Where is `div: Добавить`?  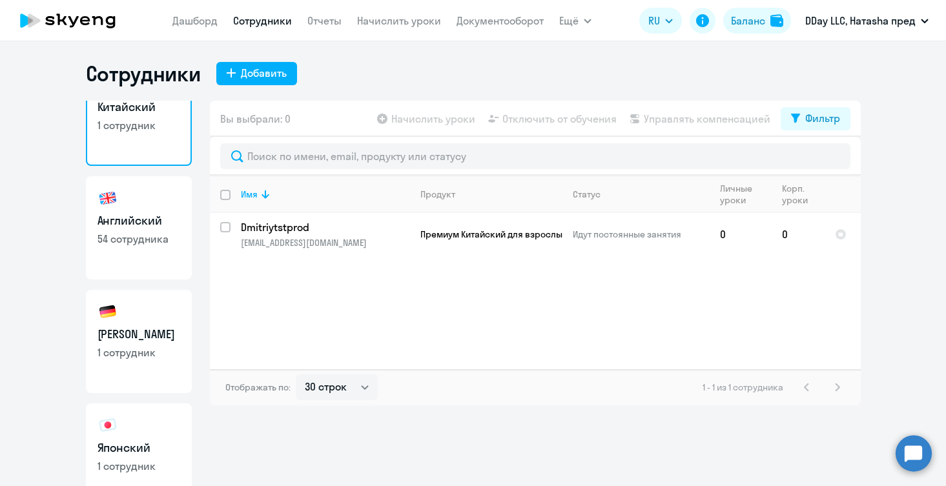
div: Добавить is located at coordinates (263, 73).